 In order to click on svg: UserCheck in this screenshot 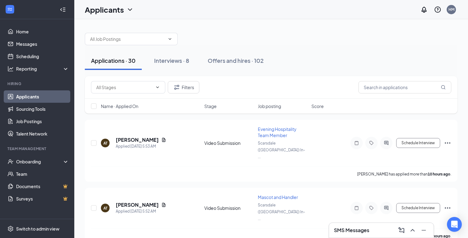, I will do `click(11, 162)`.